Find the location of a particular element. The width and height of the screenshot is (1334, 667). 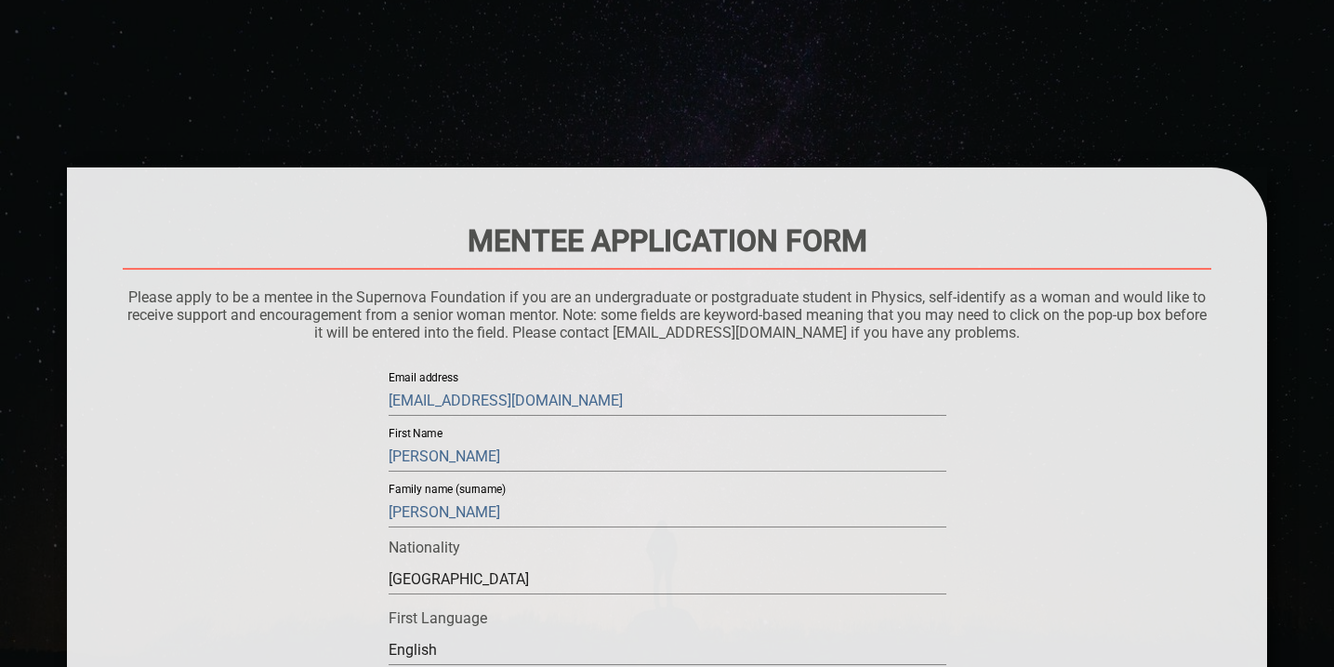

label: Email address is located at coordinates (423, 378).